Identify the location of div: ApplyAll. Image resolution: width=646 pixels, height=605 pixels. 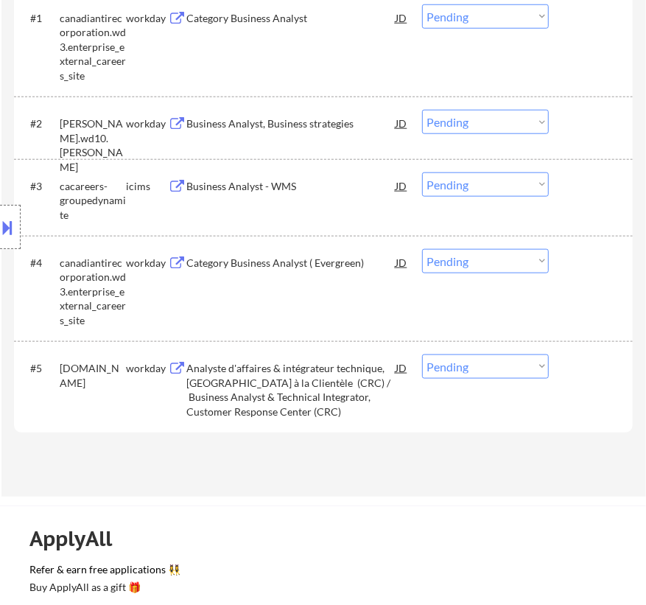
(79, 539).